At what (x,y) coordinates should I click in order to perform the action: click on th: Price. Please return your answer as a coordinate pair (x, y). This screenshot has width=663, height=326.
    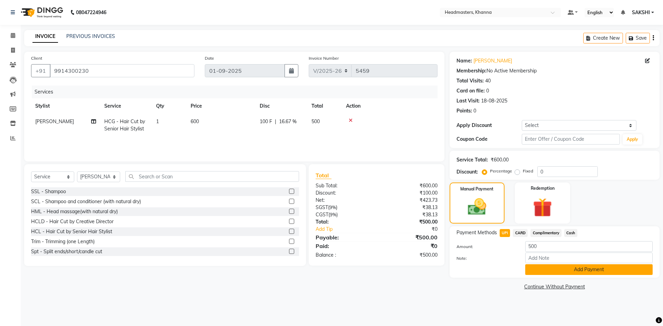
    Looking at the image, I should click on (221, 106).